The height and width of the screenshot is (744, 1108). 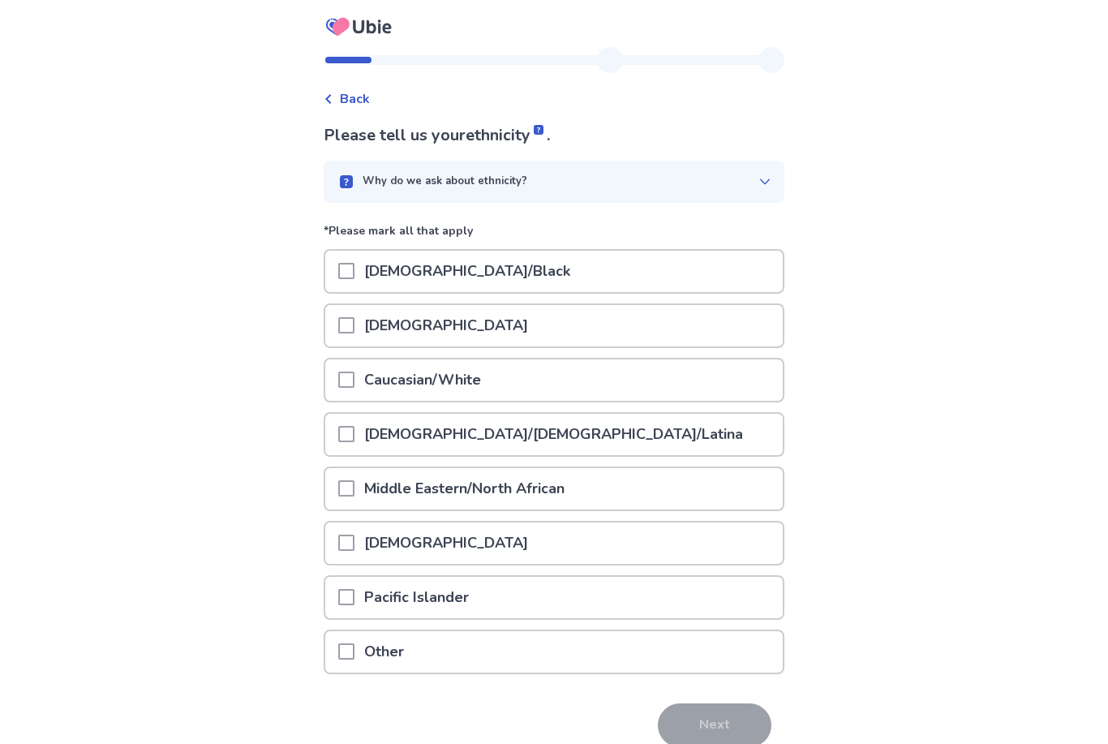 What do you see at coordinates (355, 99) in the screenshot?
I see `span: Back` at bounding box center [355, 99].